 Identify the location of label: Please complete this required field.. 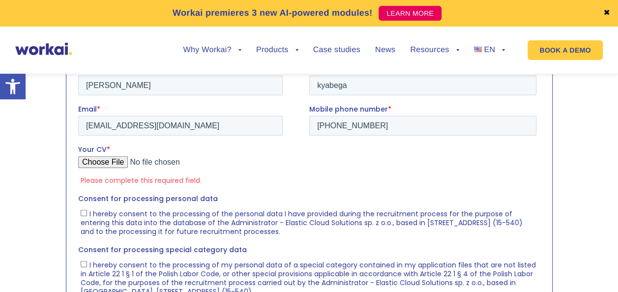
(232, 117).